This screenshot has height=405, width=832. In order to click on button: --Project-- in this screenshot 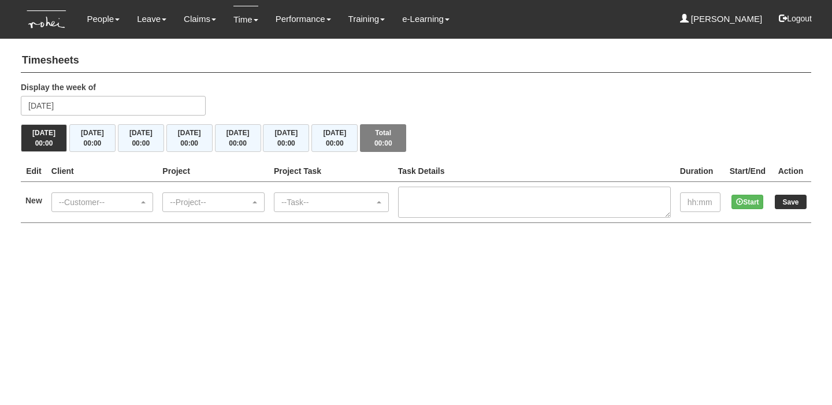, I will do `click(213, 202)`.